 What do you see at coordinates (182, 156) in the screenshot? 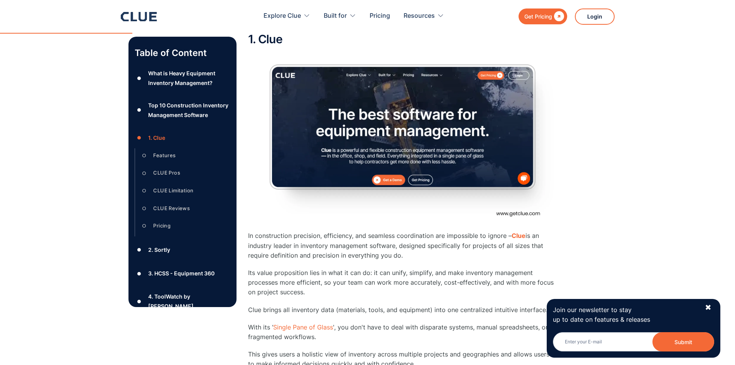
I see `a: ○Features` at bounding box center [182, 156].